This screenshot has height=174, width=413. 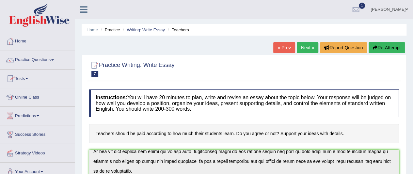 What do you see at coordinates (109, 30) in the screenshot?
I see `li: Practice` at bounding box center [109, 30].